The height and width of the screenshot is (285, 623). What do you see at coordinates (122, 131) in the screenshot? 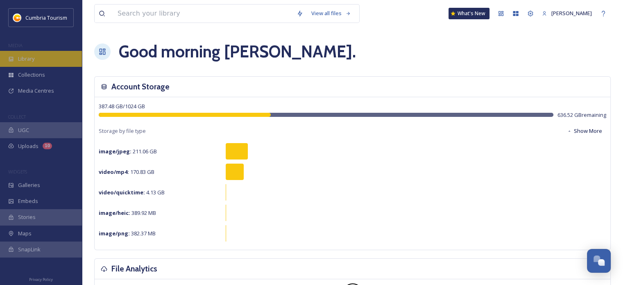
I see `span: Storage by file type` at bounding box center [122, 131].